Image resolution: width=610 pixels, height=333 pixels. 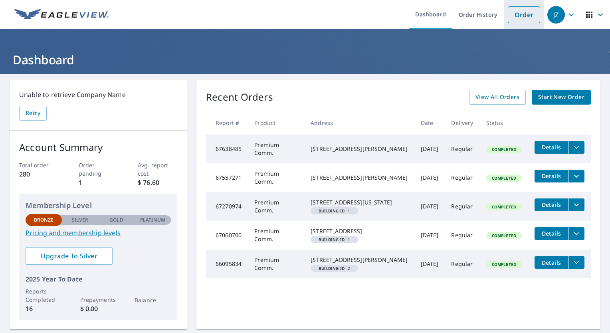 I want to click on th: Product, so click(x=276, y=123).